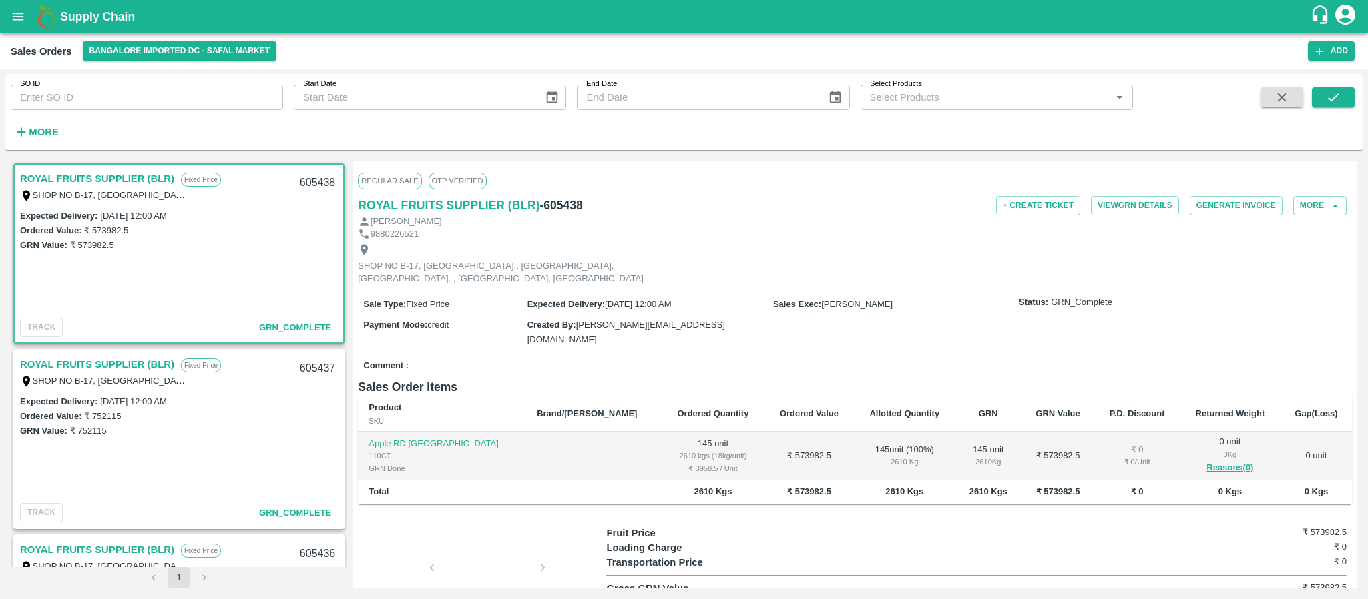 This screenshot has height=599, width=1368. I want to click on button: page 1, so click(179, 578).